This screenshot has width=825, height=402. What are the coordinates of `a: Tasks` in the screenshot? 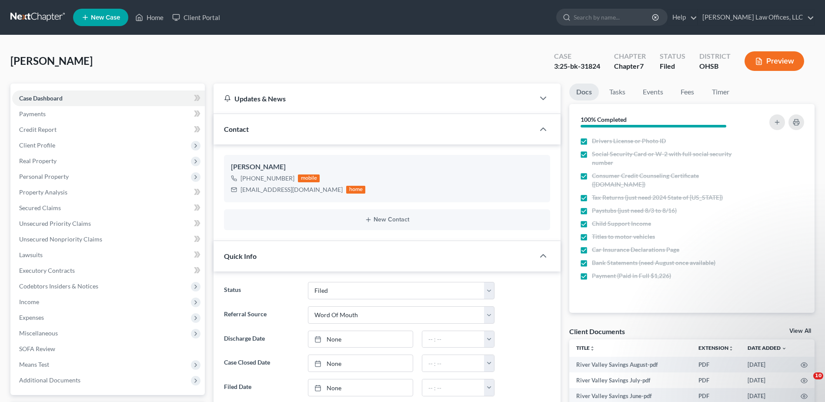 It's located at (617, 92).